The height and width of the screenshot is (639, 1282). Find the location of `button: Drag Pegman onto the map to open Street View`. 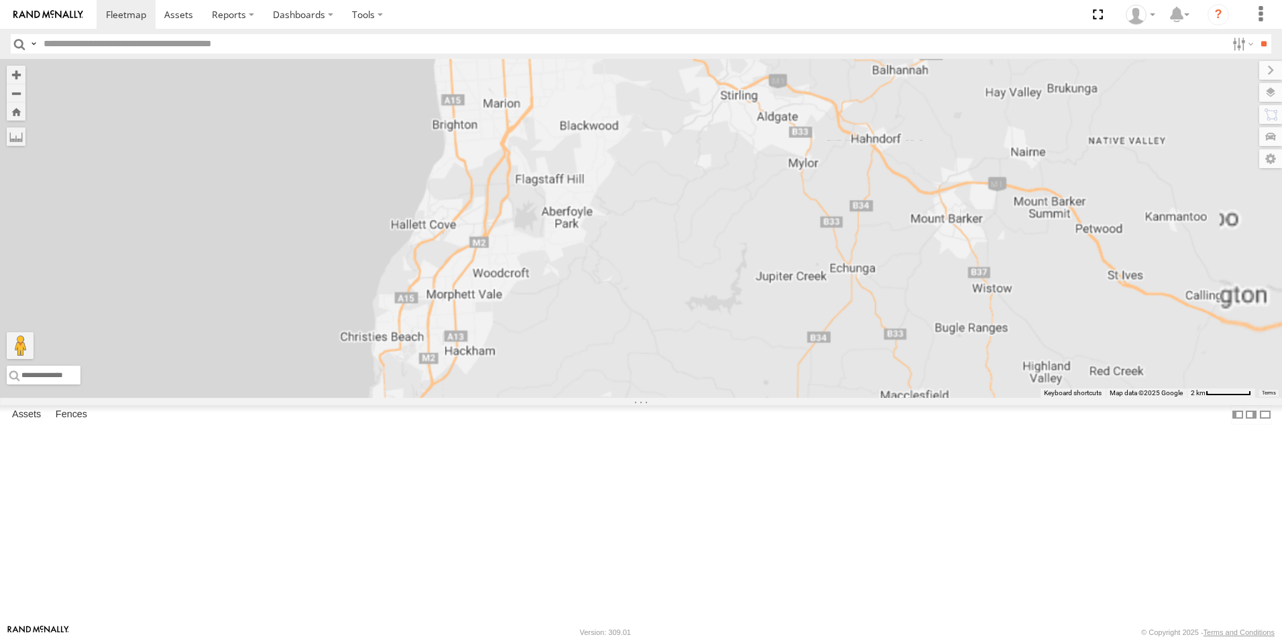

button: Drag Pegman onto the map to open Street View is located at coordinates (20, 346).